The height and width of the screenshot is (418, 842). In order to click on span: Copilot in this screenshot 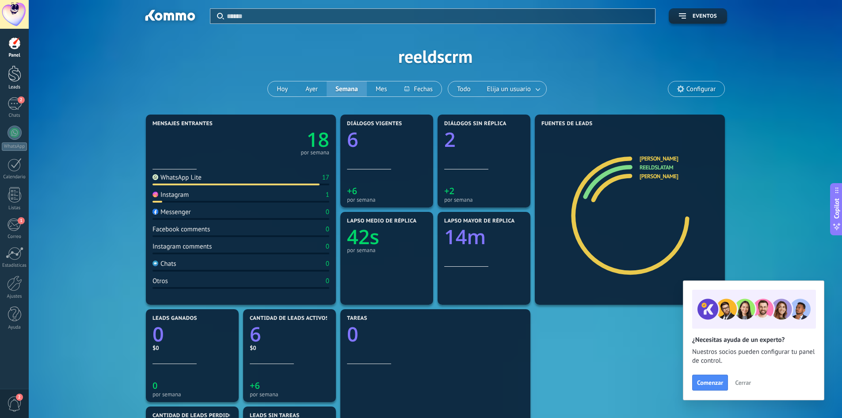, I will do `click(837, 208)`.